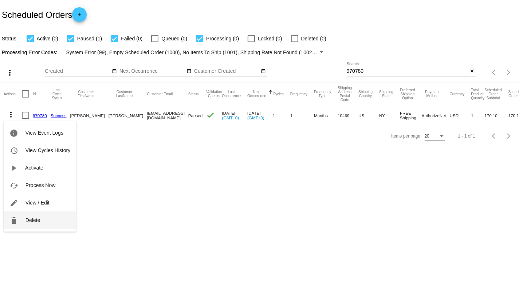 The height and width of the screenshot is (290, 519). What do you see at coordinates (14, 168) in the screenshot?
I see `mat-icon: play_arrow` at bounding box center [14, 168].